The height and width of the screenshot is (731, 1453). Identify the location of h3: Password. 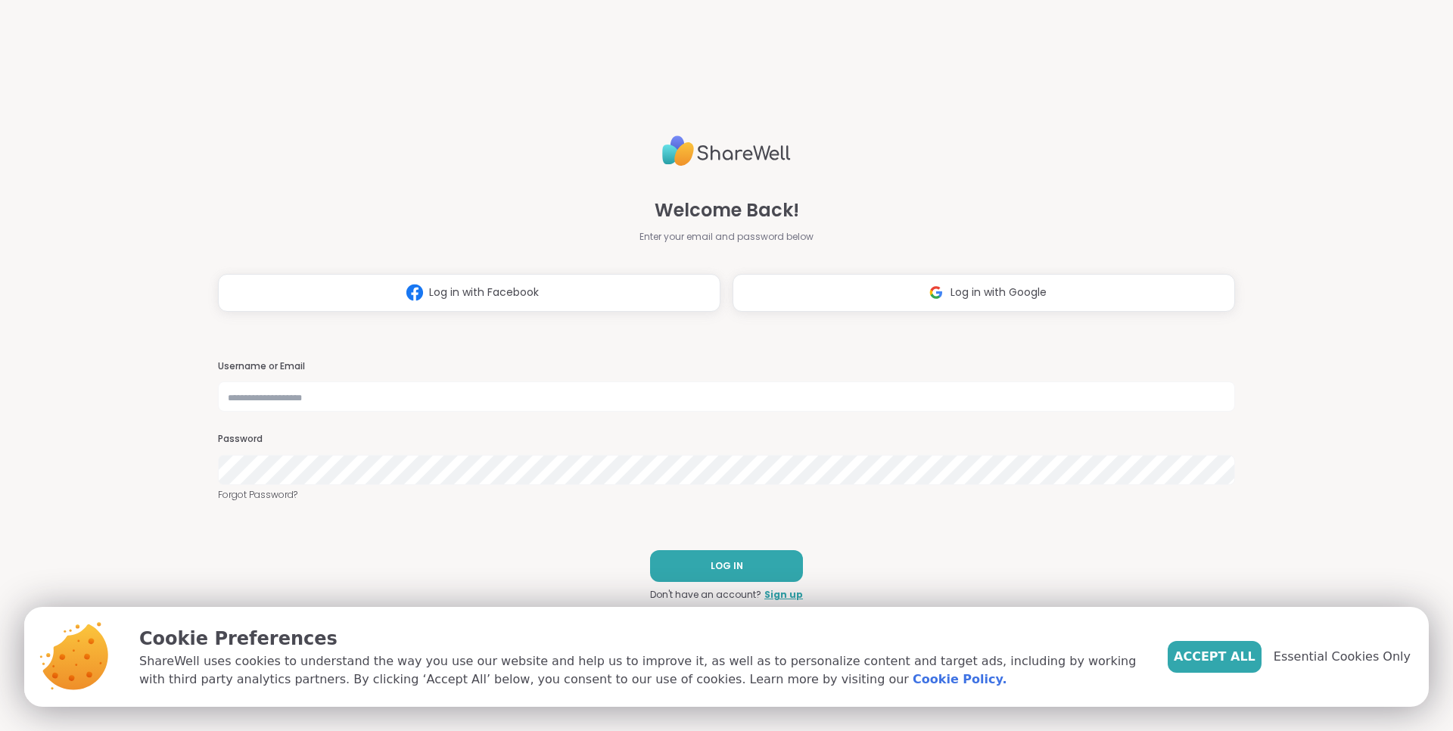
(727, 439).